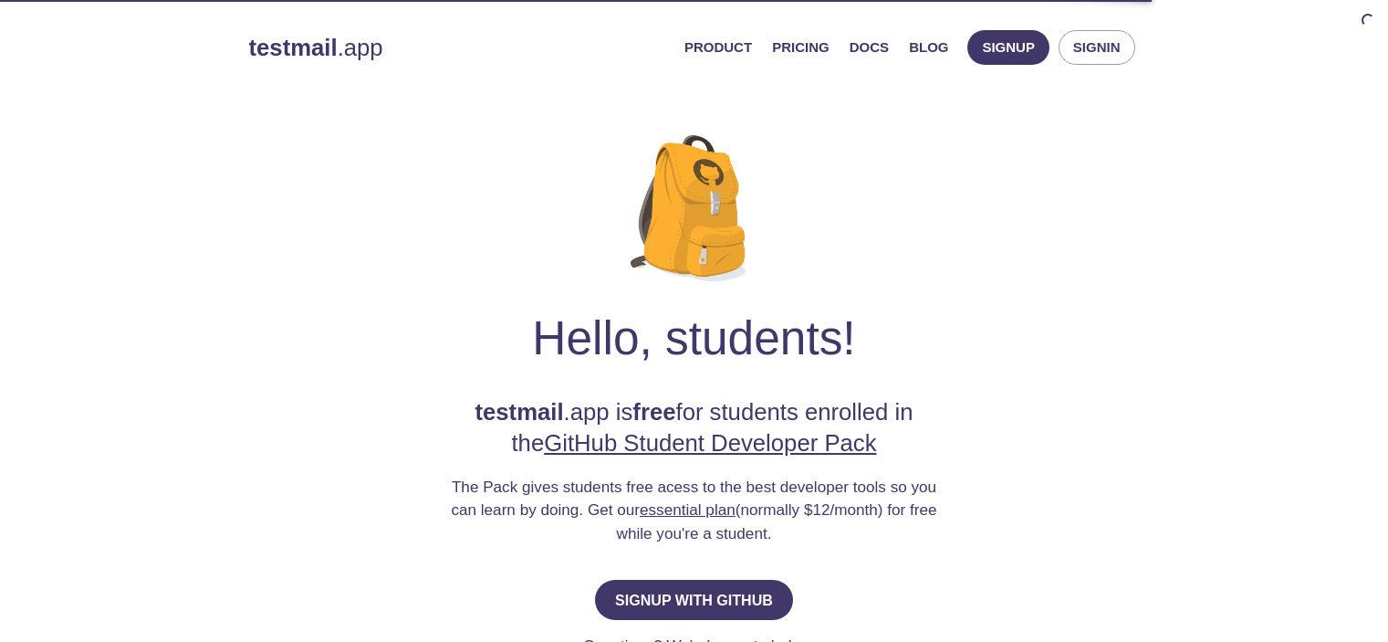 The image size is (1388, 642). I want to click on button: Signup with GitHub, so click(694, 600).